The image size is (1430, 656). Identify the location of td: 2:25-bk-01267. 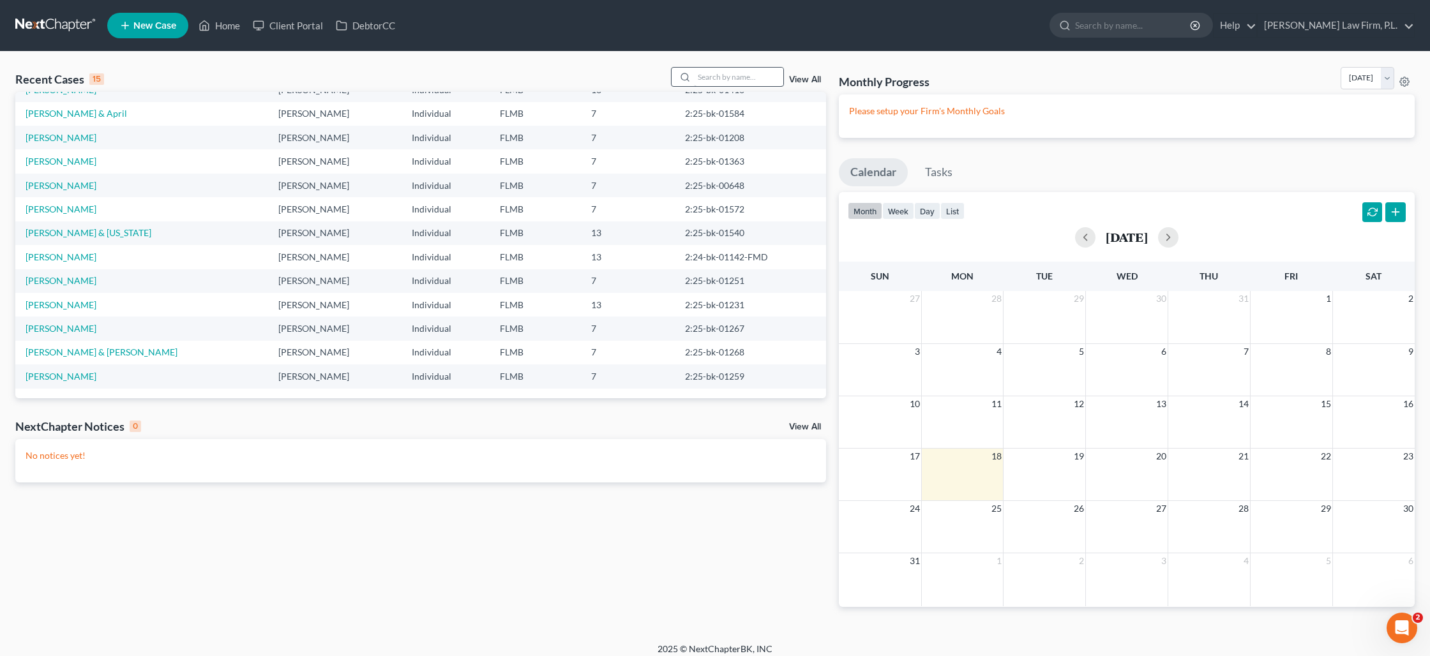
(750, 328).